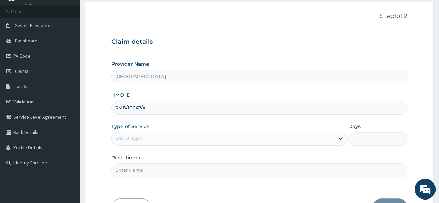 The width and height of the screenshot is (439, 203). I want to click on label: Days, so click(354, 126).